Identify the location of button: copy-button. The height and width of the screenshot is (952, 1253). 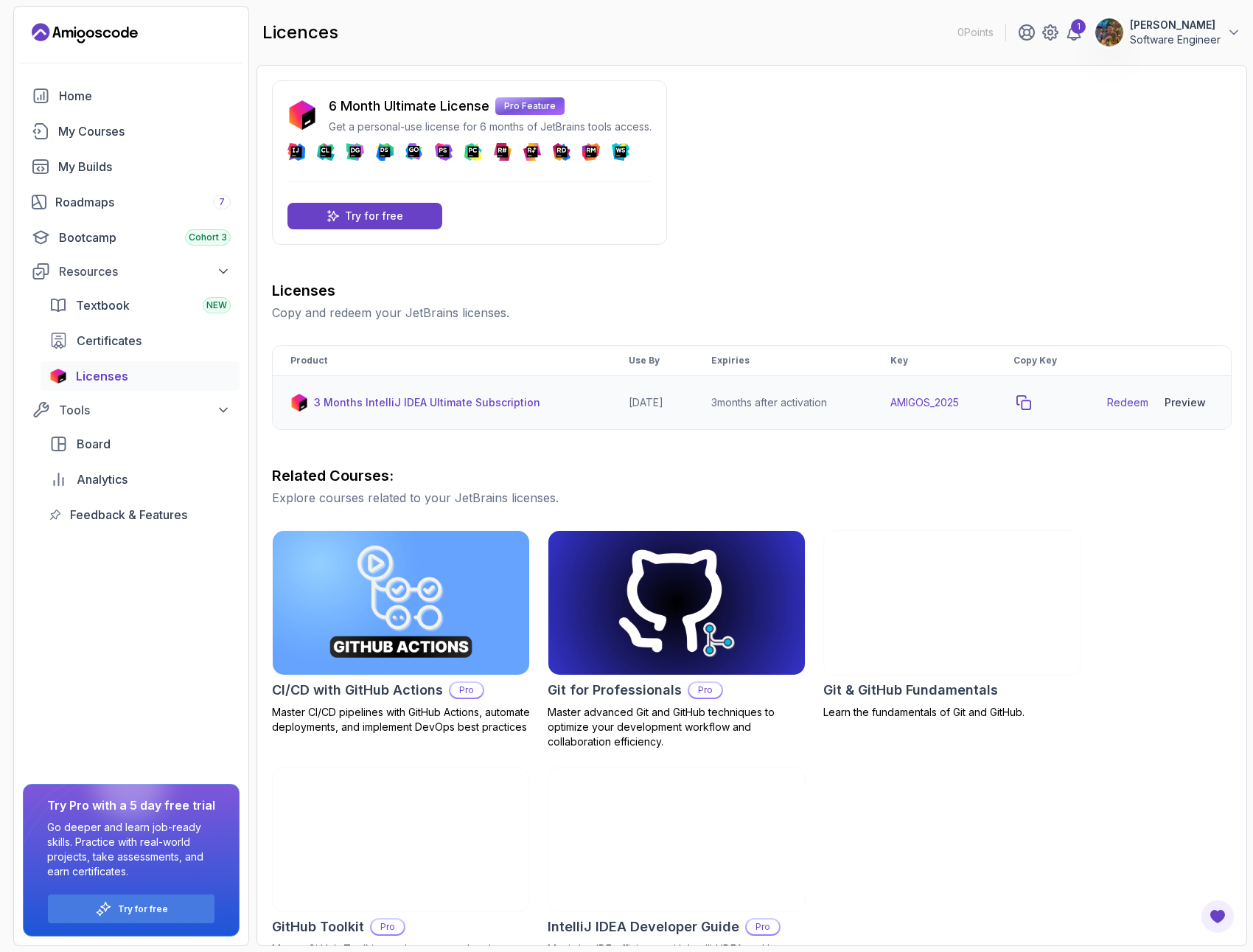
(1023, 403).